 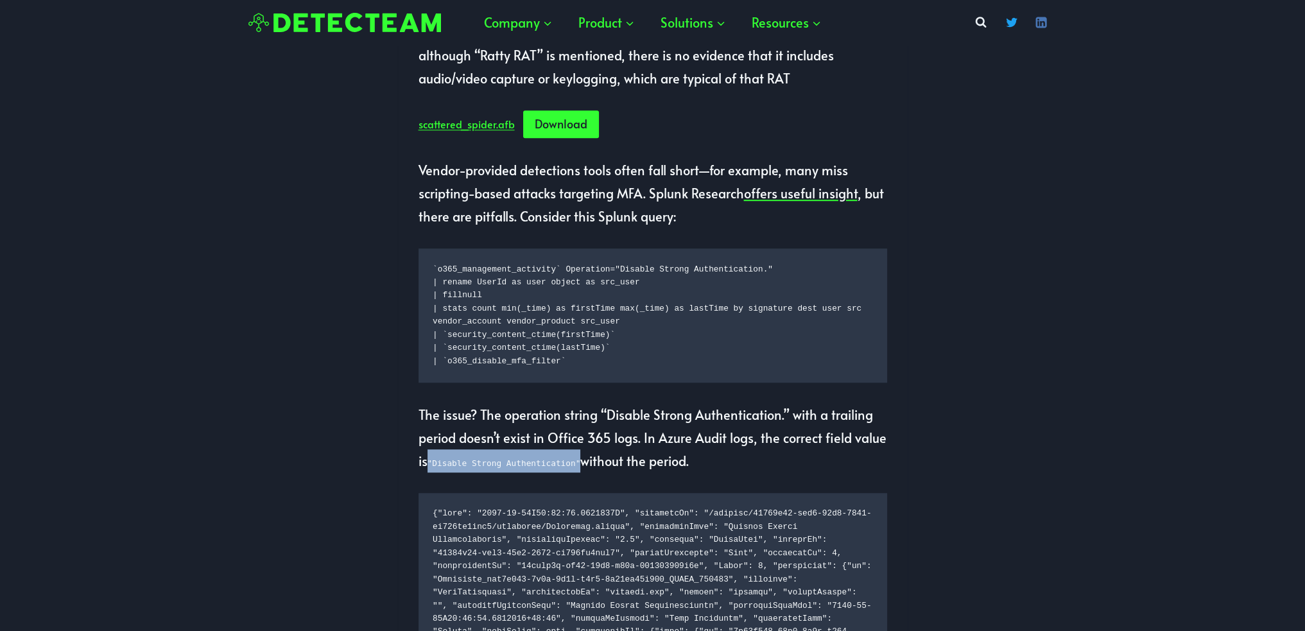 What do you see at coordinates (1011, 22) in the screenshot?
I see `a: Twitter` at bounding box center [1011, 22].